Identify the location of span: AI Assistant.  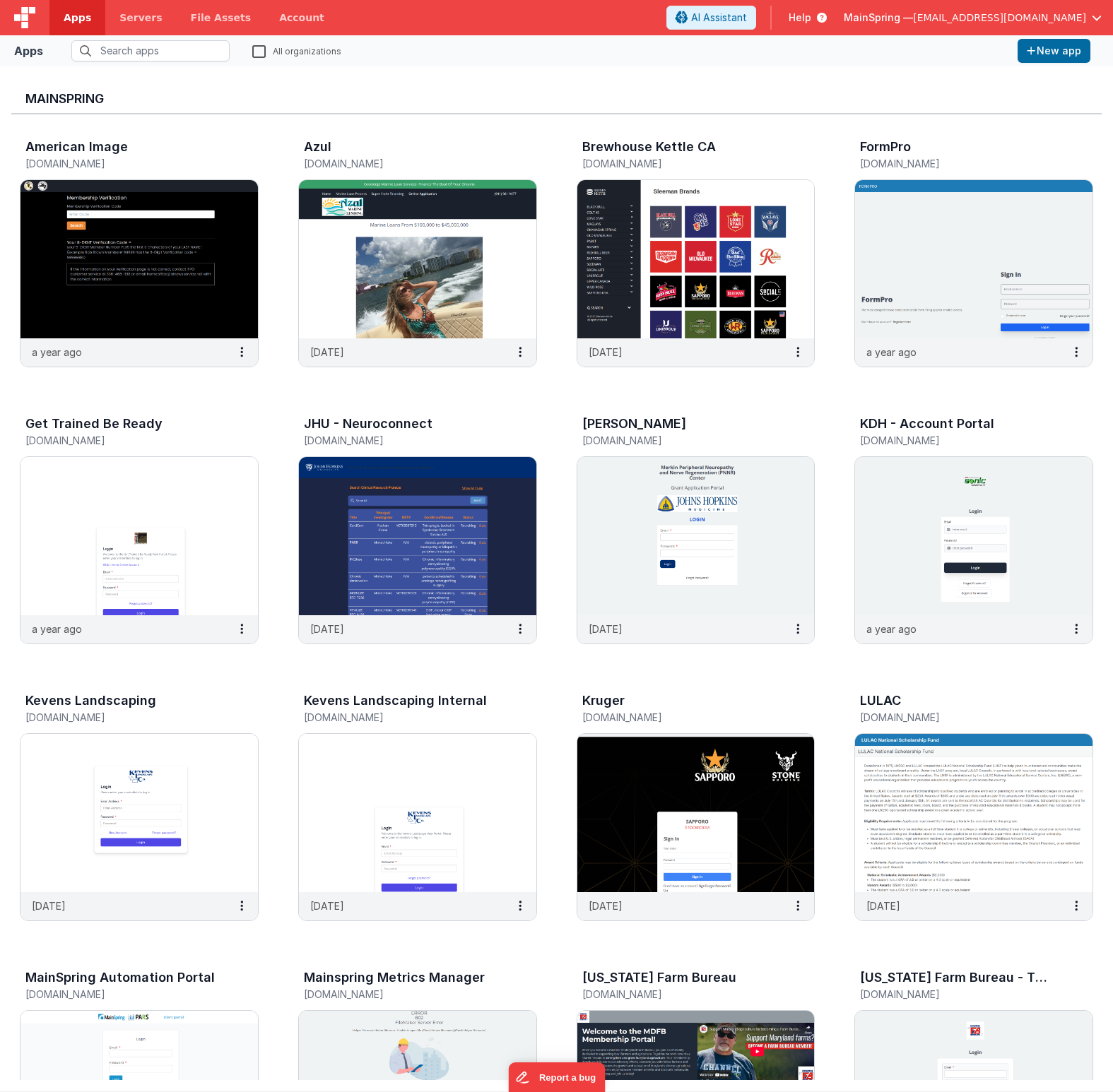
(719, 17).